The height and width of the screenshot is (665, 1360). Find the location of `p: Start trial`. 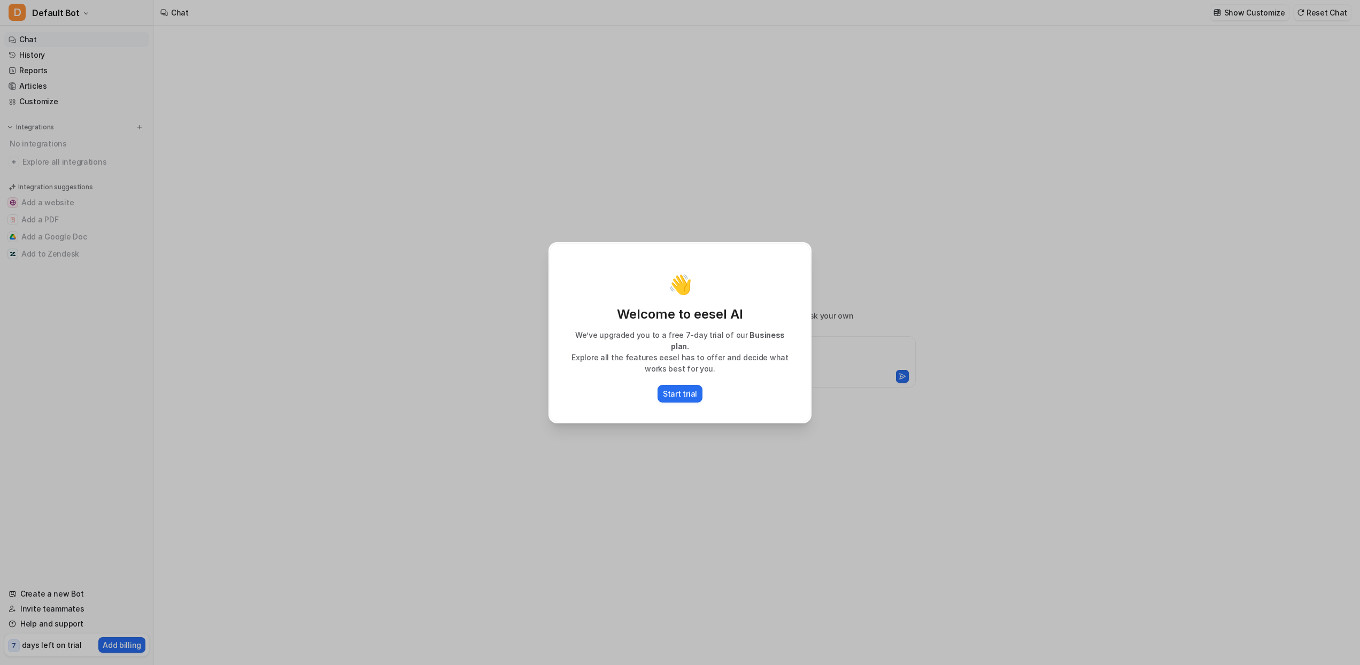

p: Start trial is located at coordinates (680, 393).